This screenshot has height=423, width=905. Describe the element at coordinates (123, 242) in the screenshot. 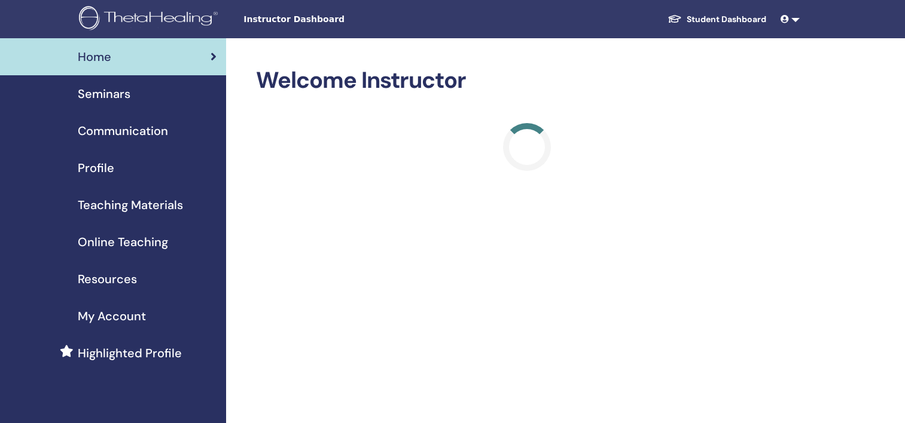

I see `span: Online Teaching` at that location.